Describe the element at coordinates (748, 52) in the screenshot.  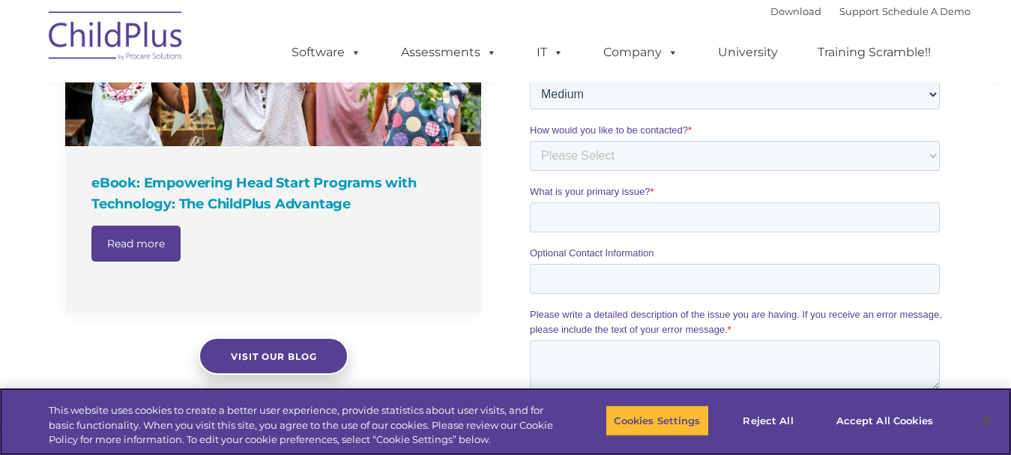
I see `a: University` at that location.